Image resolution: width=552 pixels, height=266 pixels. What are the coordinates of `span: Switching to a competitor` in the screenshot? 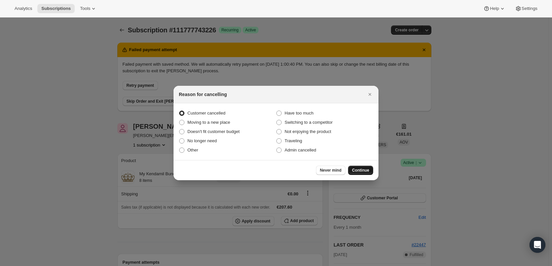 It's located at (308, 122).